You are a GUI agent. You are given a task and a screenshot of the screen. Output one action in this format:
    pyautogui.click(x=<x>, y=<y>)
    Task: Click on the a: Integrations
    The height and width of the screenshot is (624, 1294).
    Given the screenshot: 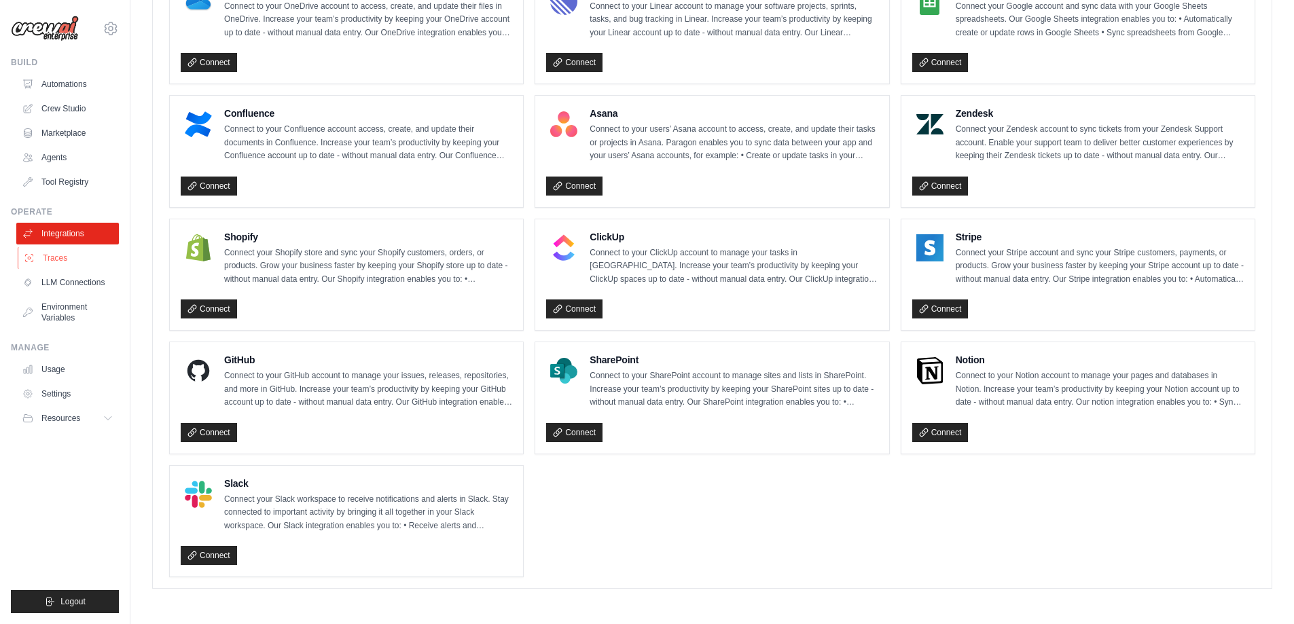 What is the action you would take?
    pyautogui.click(x=67, y=234)
    